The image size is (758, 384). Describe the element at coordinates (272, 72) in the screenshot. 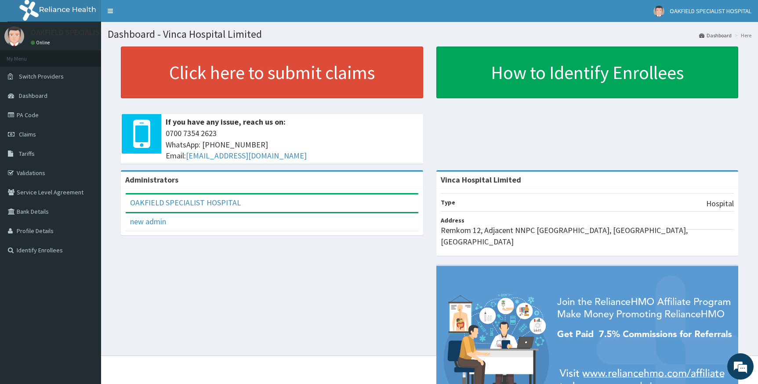

I see `a: Click here to submit claims` at that location.